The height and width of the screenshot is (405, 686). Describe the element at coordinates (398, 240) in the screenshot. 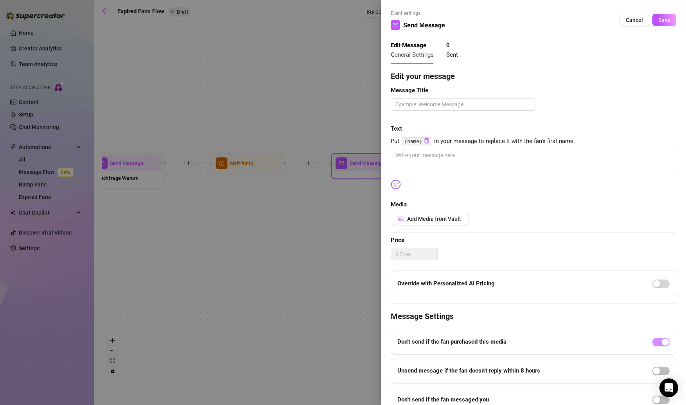

I see `strong: Price` at that location.